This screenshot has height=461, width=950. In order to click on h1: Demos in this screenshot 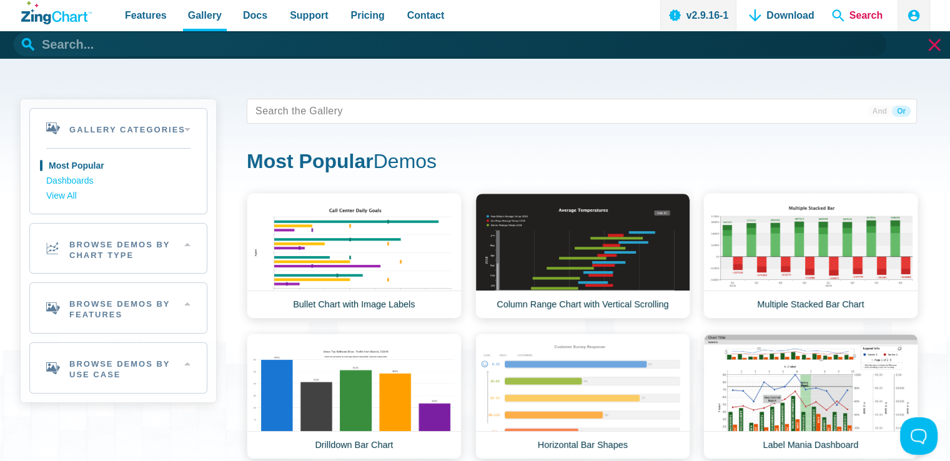, I will do `click(582, 162)`.